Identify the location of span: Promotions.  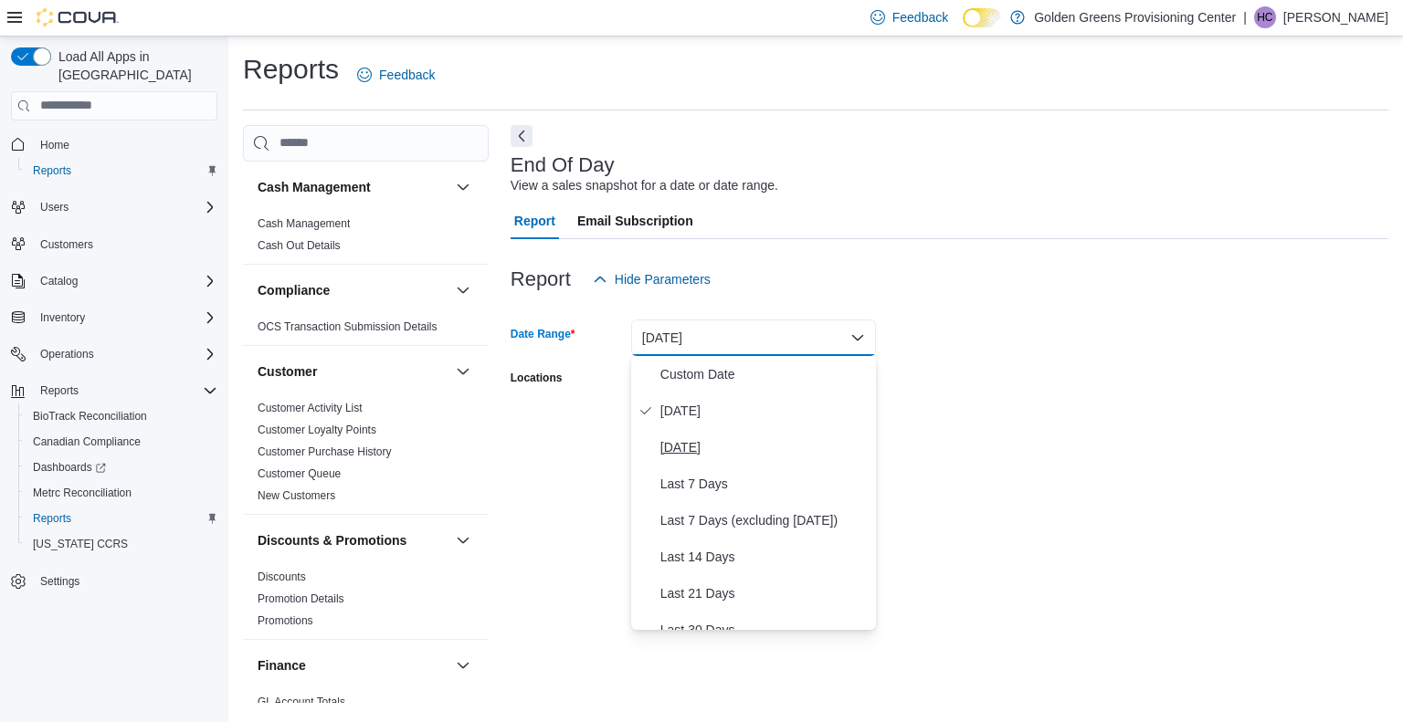
(285, 621).